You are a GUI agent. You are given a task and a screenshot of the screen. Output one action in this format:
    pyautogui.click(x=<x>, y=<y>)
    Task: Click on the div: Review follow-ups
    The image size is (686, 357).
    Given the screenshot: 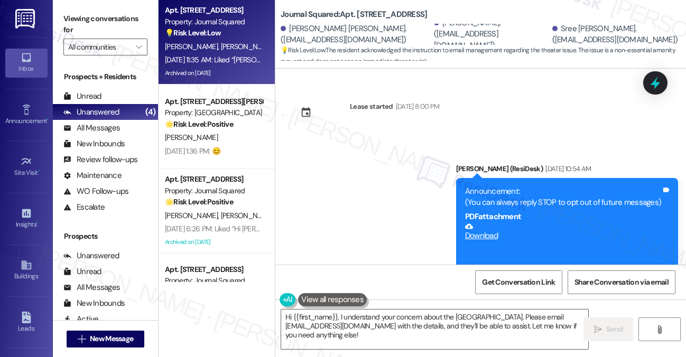 What is the action you would take?
    pyautogui.click(x=100, y=160)
    